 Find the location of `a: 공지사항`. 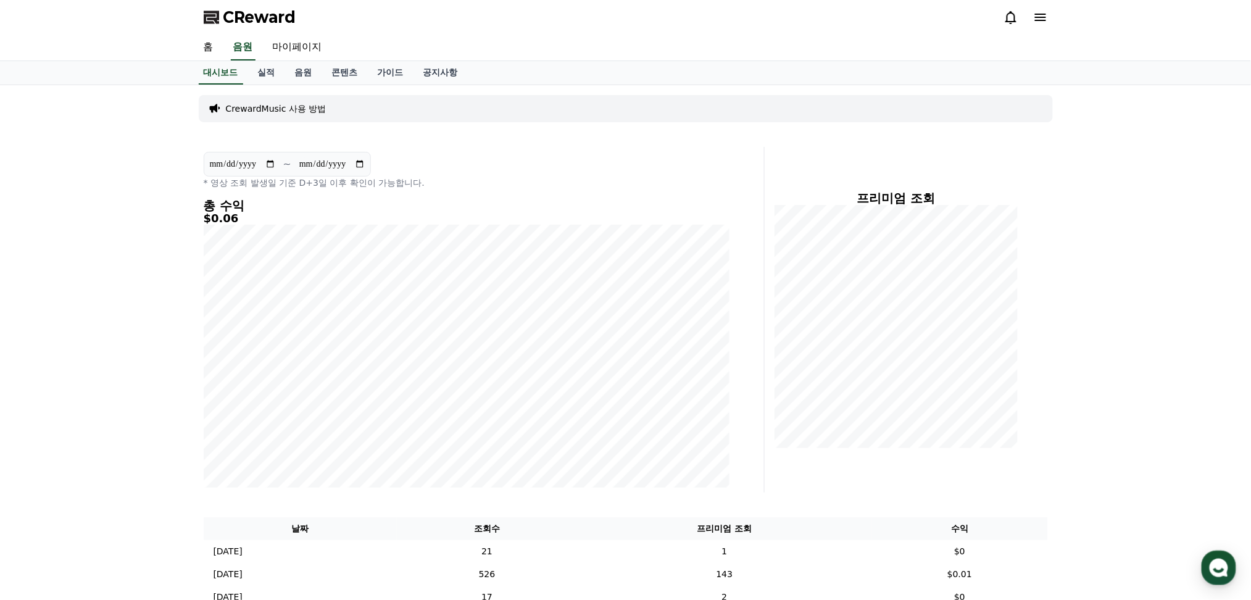

a: 공지사항 is located at coordinates (441, 73).